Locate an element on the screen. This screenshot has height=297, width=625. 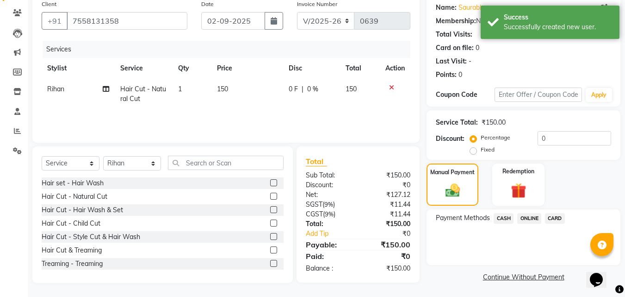
input: Search by Name/Mobile/Email/Code is located at coordinates (127, 21).